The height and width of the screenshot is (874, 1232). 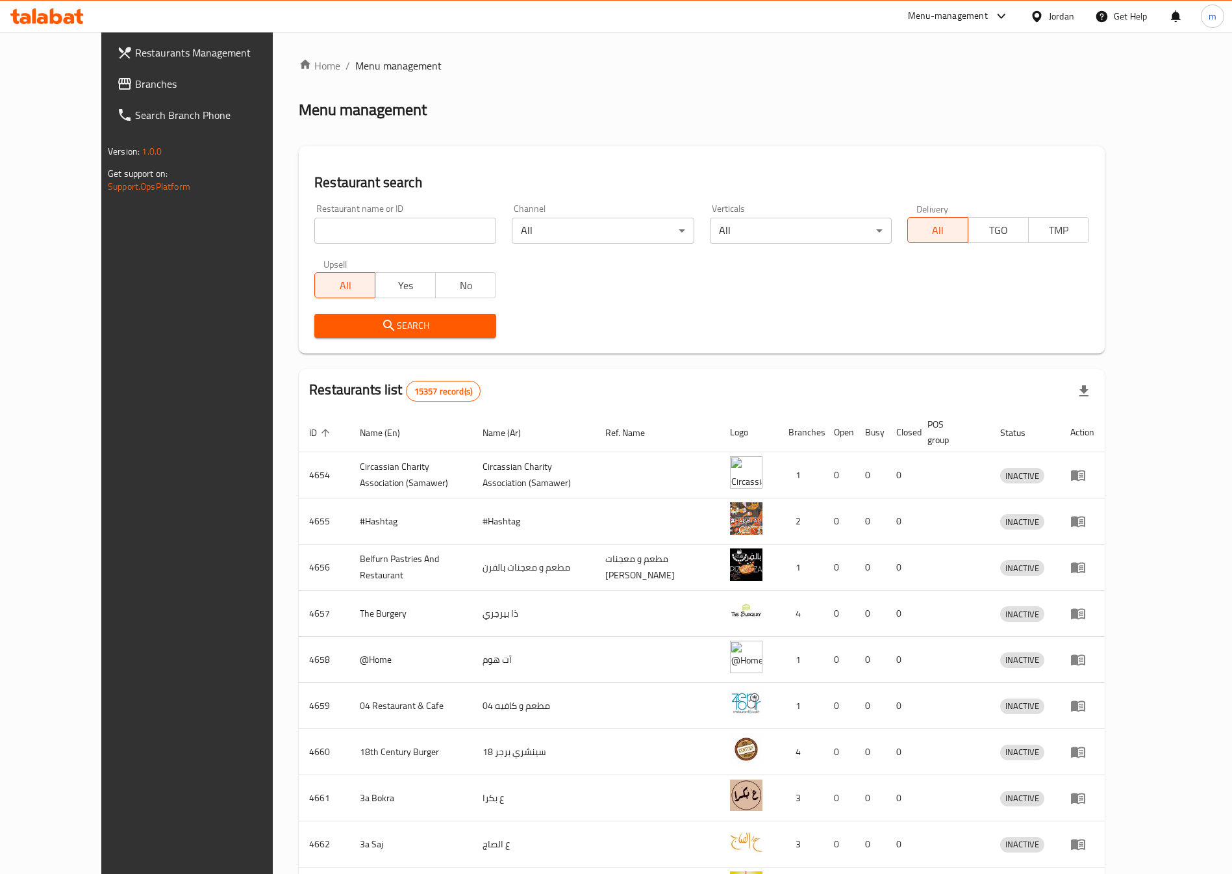 What do you see at coordinates (411, 798) in the screenshot?
I see `td: 3a Bokra` at bounding box center [411, 798].